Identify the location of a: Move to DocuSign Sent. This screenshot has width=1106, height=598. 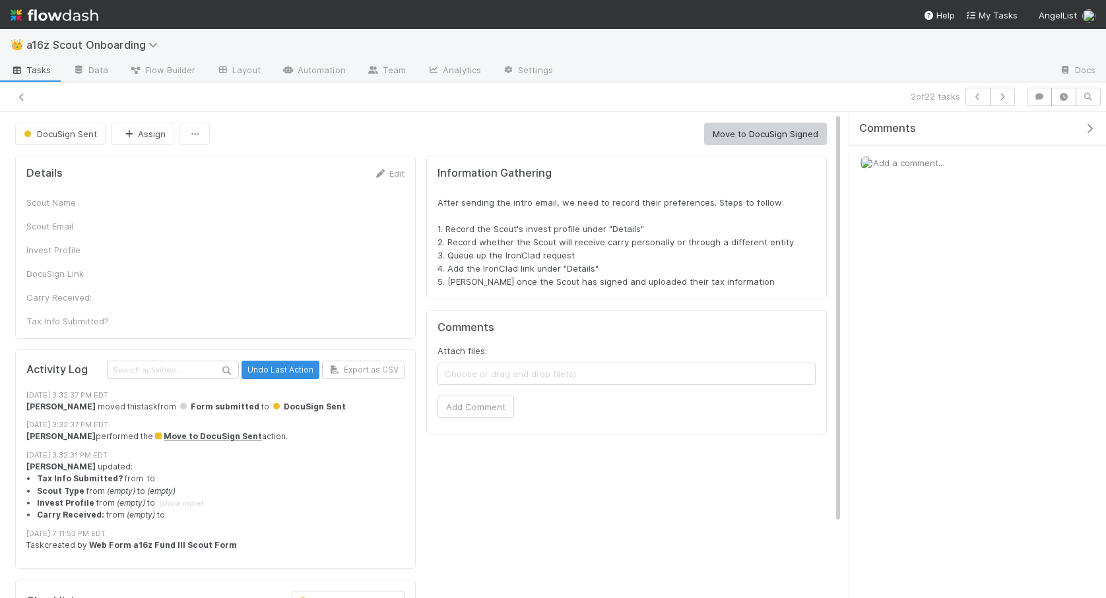
(207, 436).